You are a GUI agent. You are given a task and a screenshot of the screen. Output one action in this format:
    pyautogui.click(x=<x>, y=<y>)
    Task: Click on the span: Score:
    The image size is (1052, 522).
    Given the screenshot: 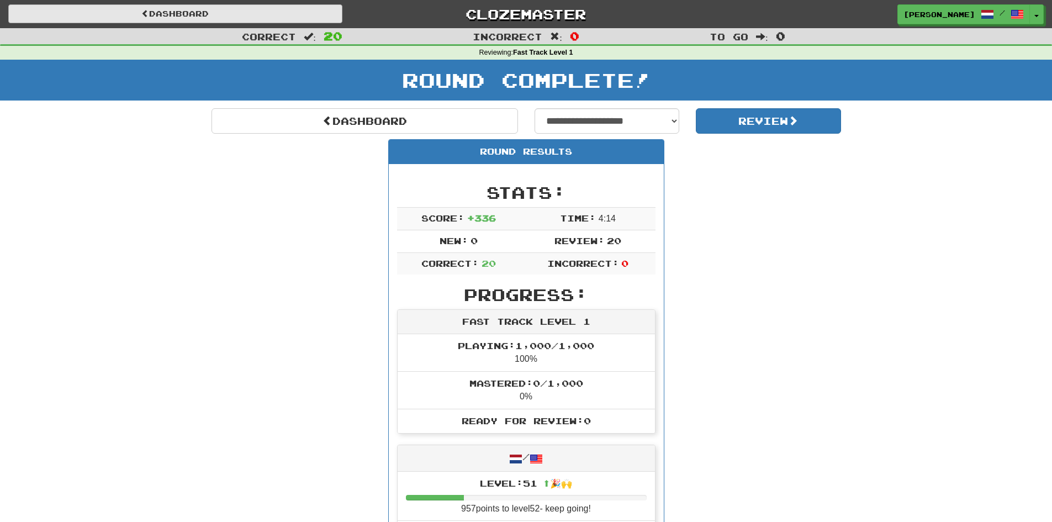 What is the action you would take?
    pyautogui.click(x=443, y=218)
    